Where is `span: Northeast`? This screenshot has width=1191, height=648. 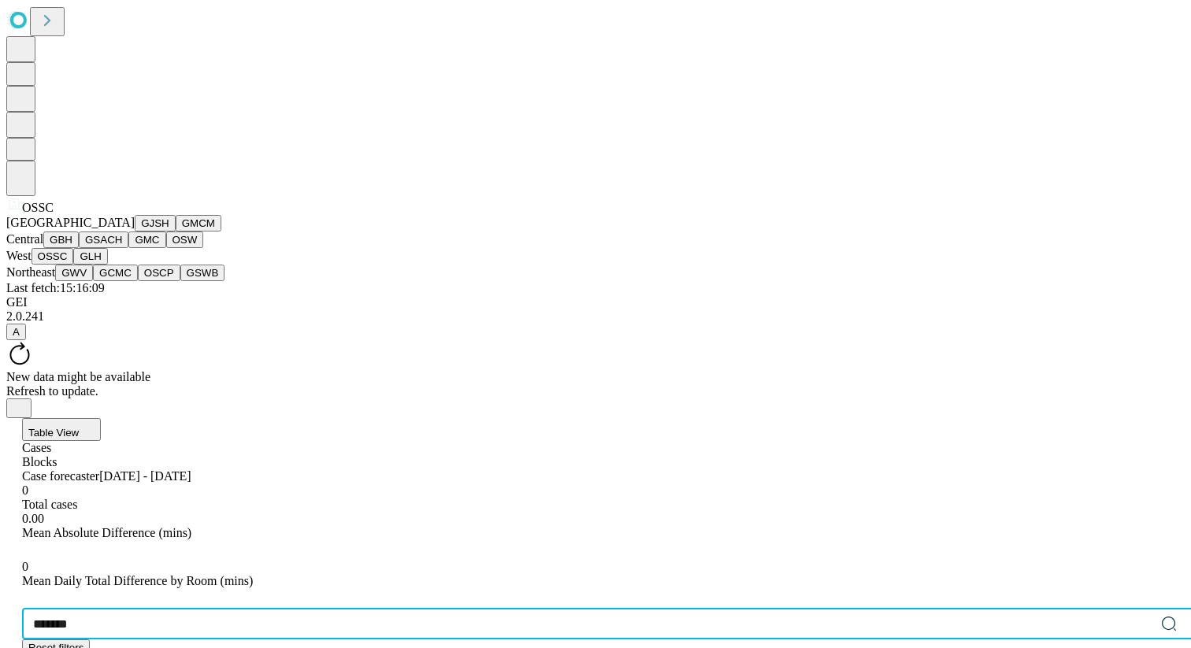
span: Northeast is located at coordinates (31, 272).